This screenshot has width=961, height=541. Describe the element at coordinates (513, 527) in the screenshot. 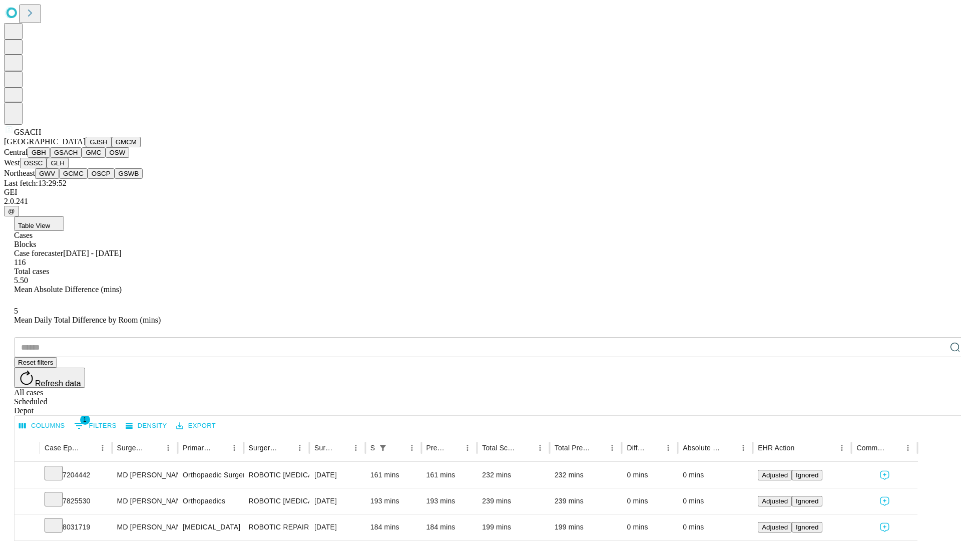

I see `div: 199 mins` at that location.